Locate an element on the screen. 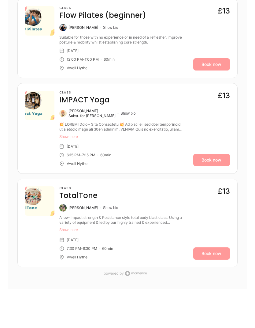  div: 7:15 PM is located at coordinates (89, 155).